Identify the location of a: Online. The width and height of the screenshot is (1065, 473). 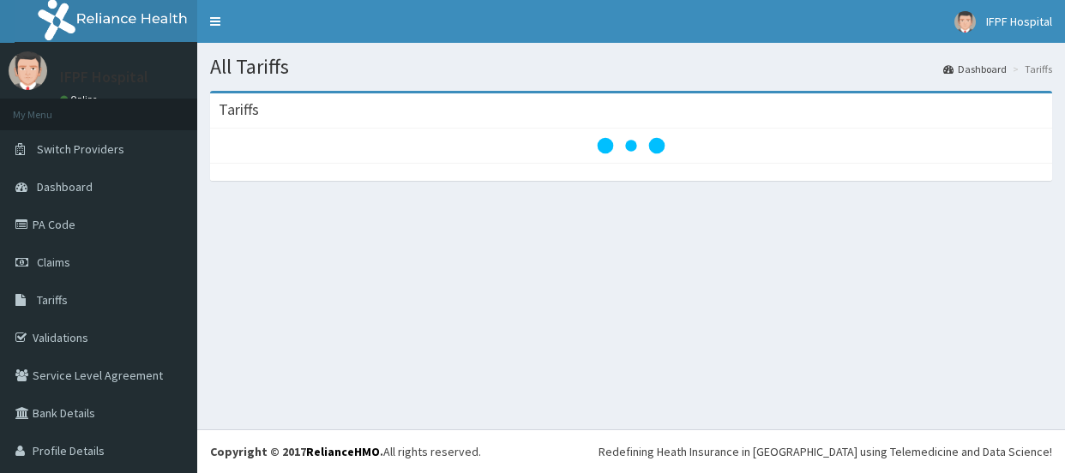
(81, 99).